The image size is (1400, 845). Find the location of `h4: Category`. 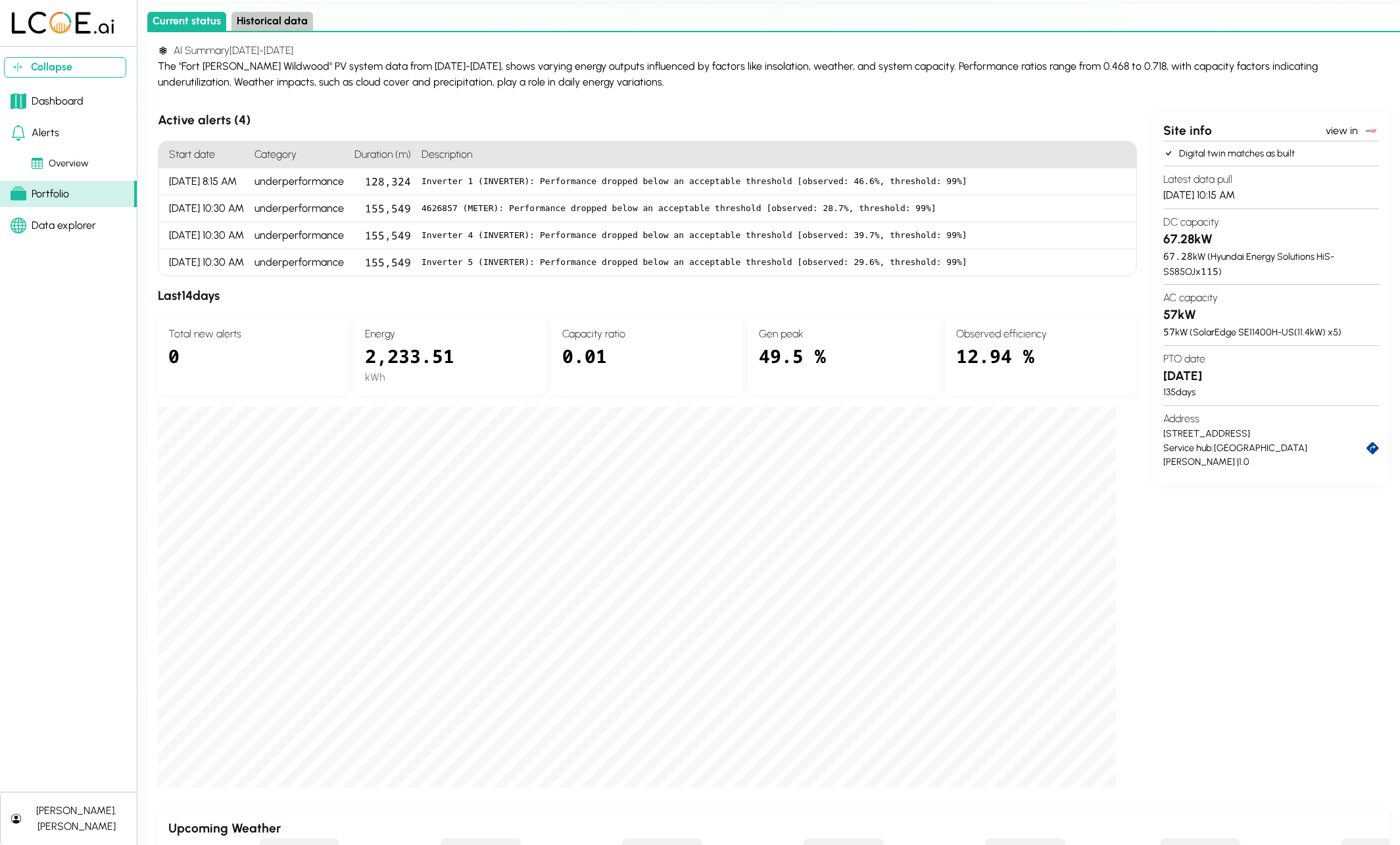

h4: Category is located at coordinates (299, 155).